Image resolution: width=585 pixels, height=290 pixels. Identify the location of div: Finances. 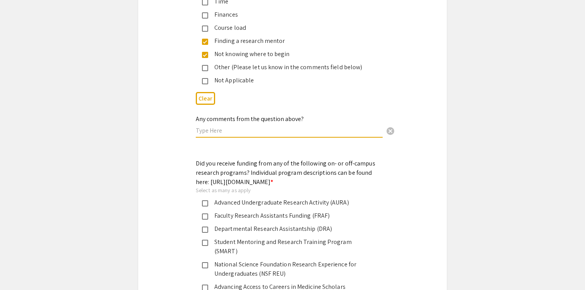
(290, 15).